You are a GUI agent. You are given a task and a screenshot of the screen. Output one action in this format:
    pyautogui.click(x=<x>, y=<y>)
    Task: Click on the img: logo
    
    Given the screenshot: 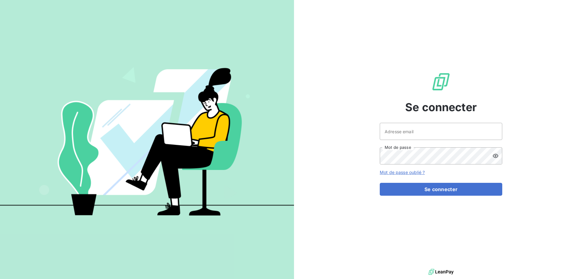 What is the action you would take?
    pyautogui.click(x=441, y=272)
    